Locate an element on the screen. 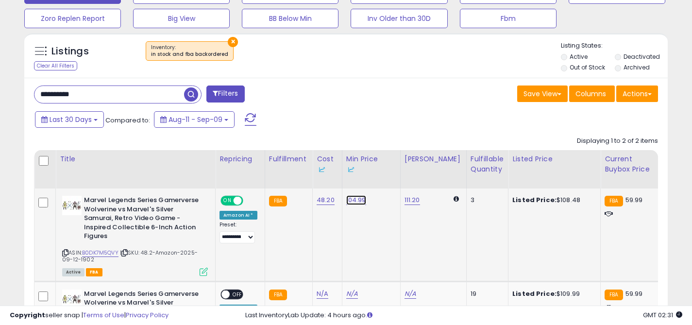  div: Amazon AI * is located at coordinates (239, 215).